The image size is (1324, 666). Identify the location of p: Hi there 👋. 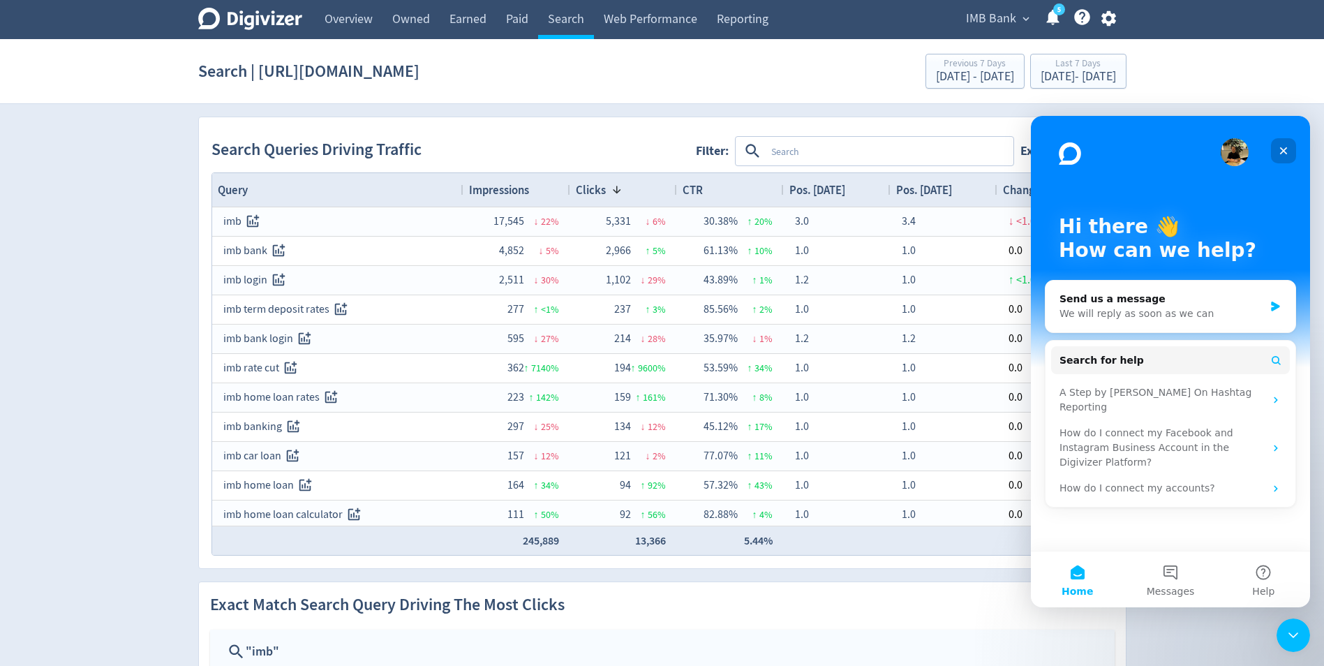
(140, 111).